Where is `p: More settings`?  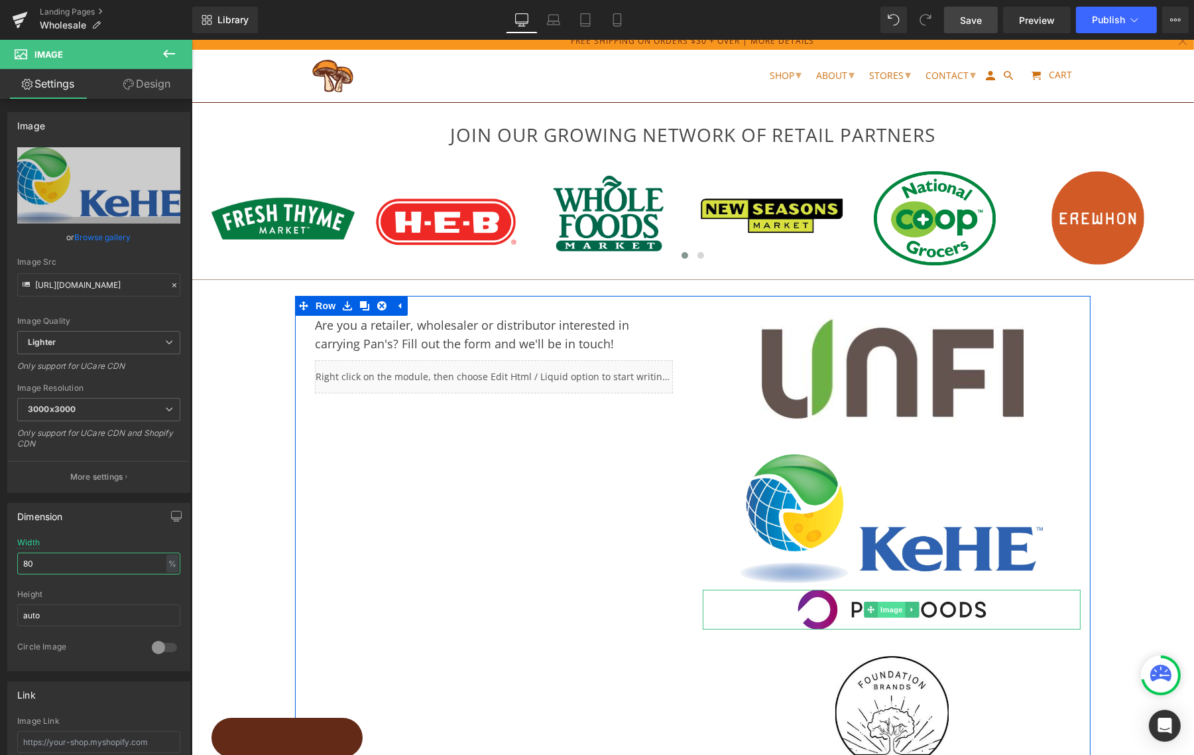
p: More settings is located at coordinates (97, 477).